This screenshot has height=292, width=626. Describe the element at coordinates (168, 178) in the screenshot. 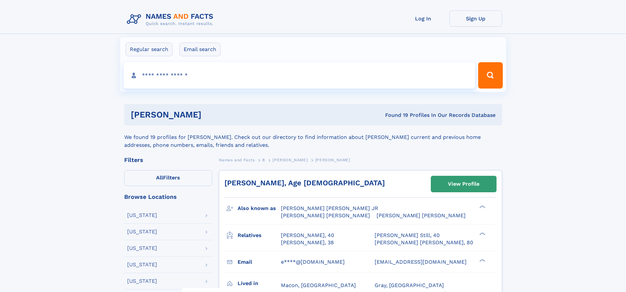

I see `label: Filters` at that location.